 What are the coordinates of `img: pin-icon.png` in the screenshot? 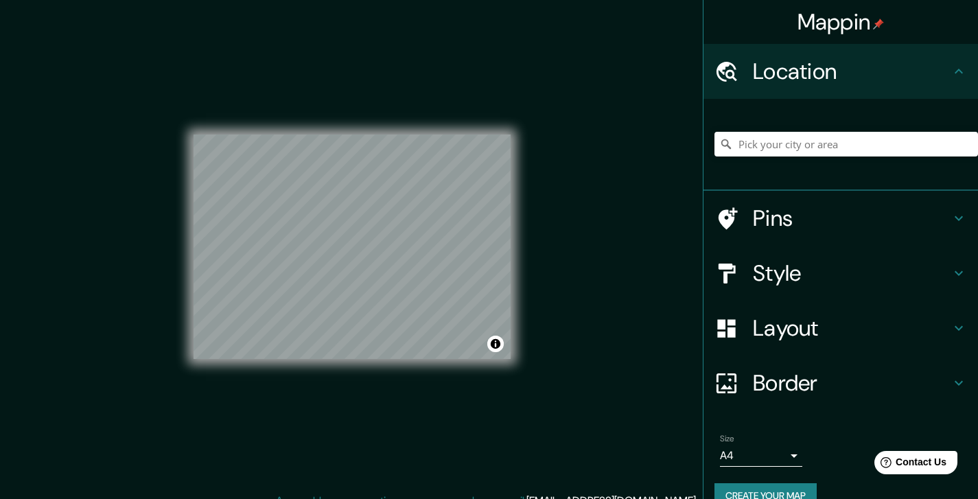 It's located at (878, 24).